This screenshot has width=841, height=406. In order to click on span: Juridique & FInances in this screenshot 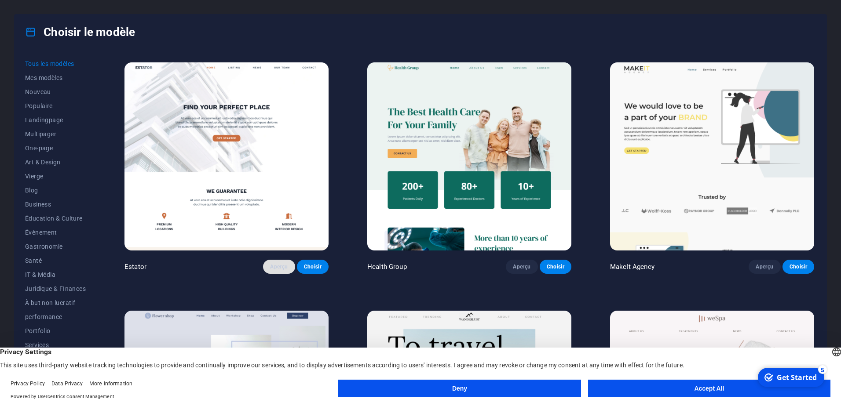, I will do `click(55, 289)`.